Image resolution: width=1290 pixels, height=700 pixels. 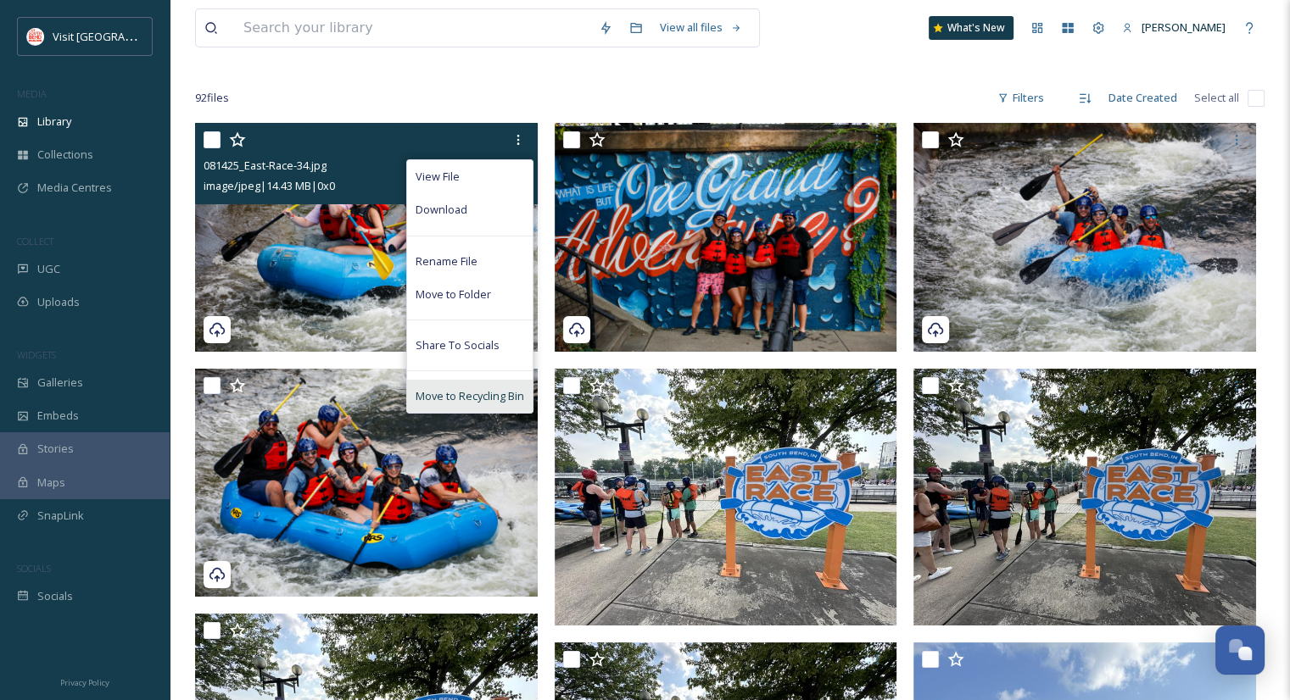 What do you see at coordinates (65, 154) in the screenshot?
I see `span: Collections` at bounding box center [65, 154].